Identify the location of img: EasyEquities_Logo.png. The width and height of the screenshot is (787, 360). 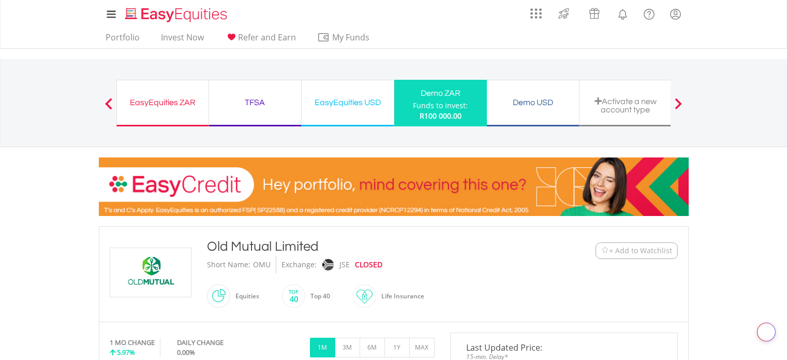
(177, 14).